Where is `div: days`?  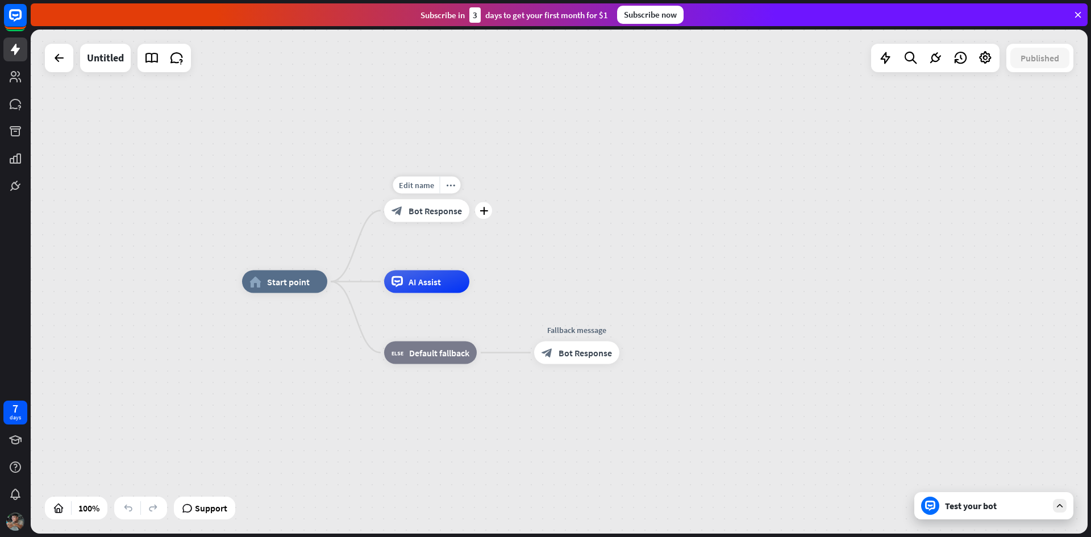
div: days is located at coordinates (15, 418).